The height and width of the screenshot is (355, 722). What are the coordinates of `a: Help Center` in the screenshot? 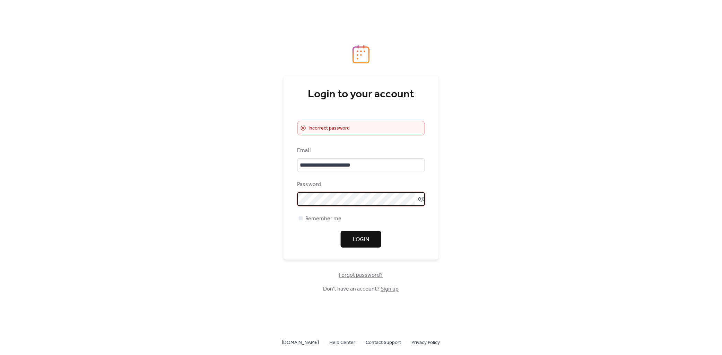 It's located at (342, 342).